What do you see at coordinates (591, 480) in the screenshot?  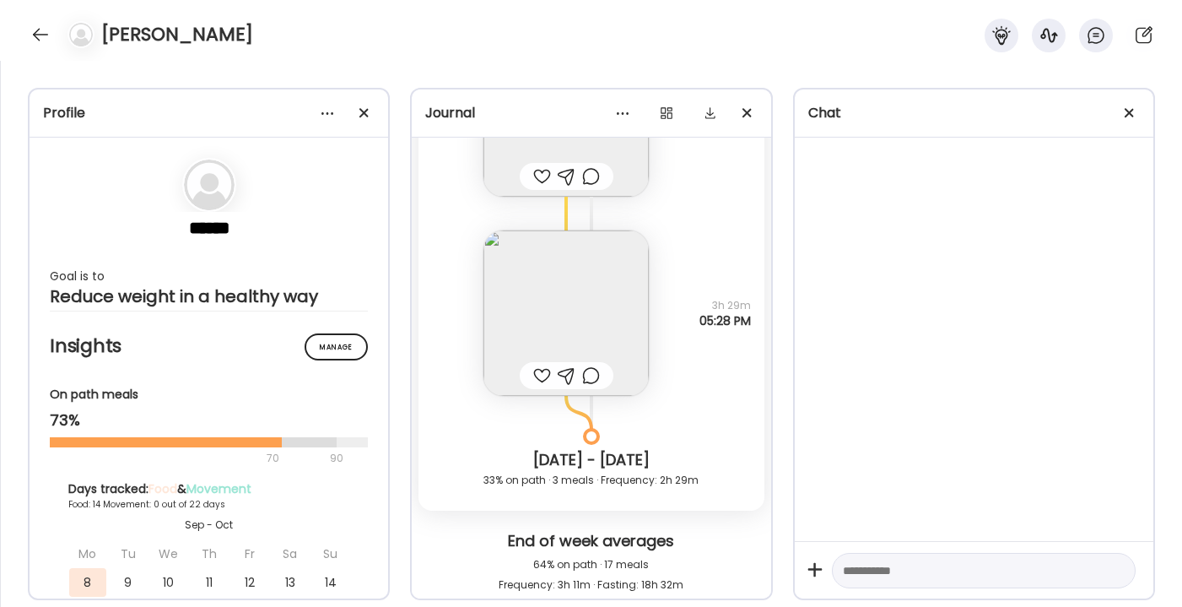 I see `div: 33% on path · 3 meals · Frequency: 2h 29m` at bounding box center [591, 480].